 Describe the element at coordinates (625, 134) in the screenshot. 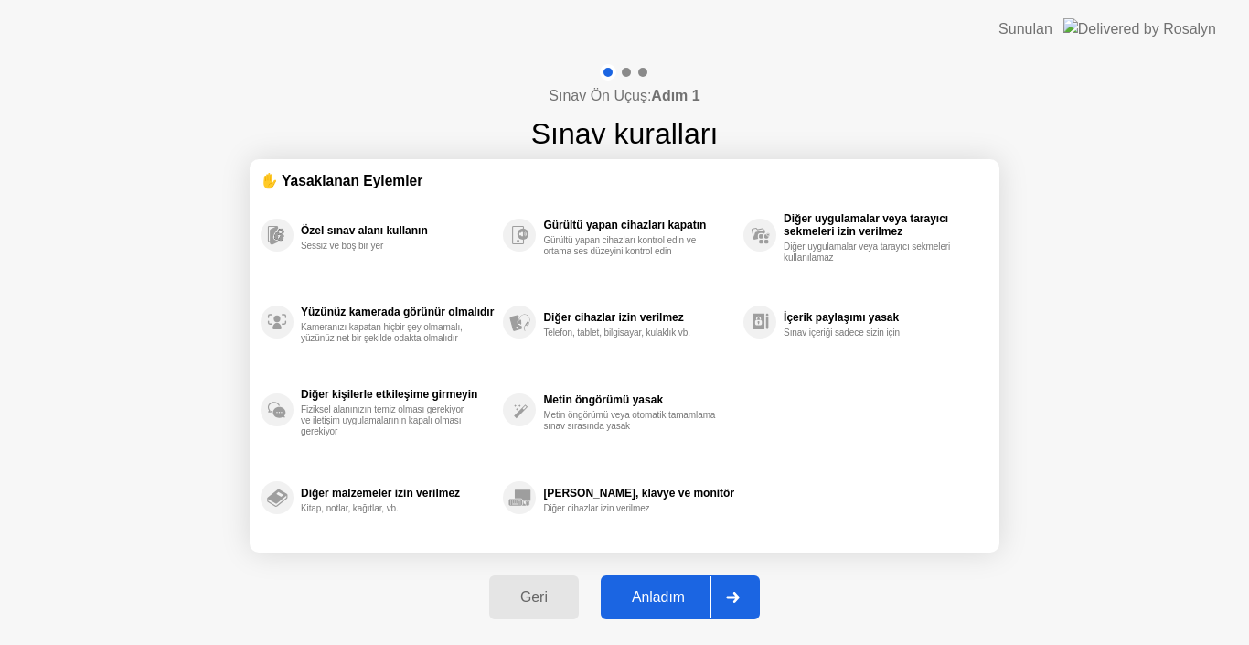

I see `h1: Sınav kuralları` at that location.